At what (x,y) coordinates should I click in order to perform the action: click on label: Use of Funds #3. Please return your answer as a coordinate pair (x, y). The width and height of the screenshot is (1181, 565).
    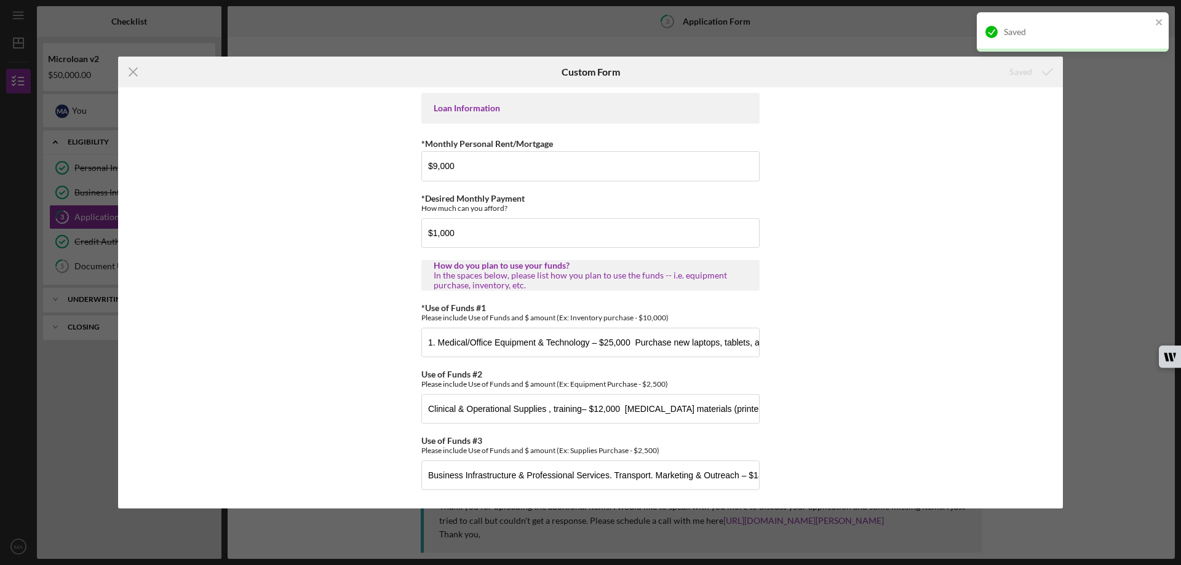
    Looking at the image, I should click on (451, 440).